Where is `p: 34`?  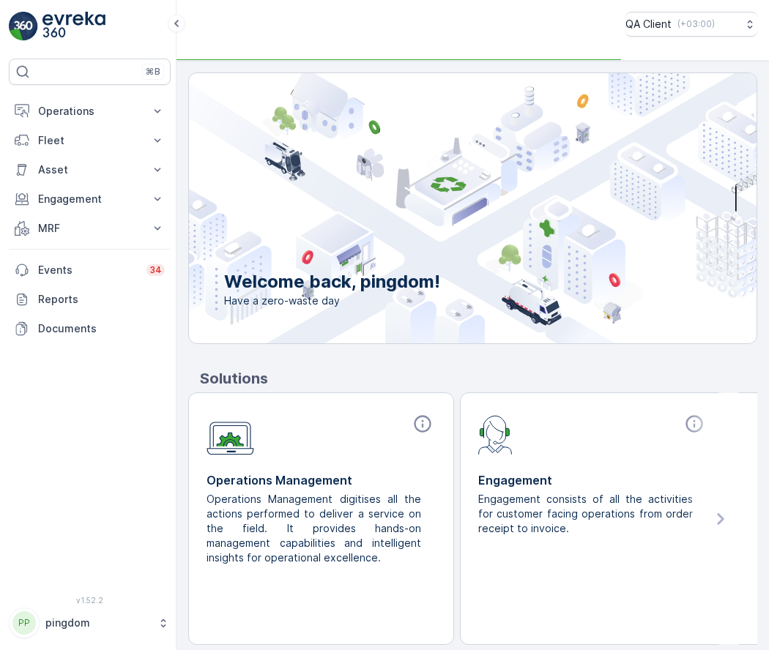
p: 34 is located at coordinates (155, 270).